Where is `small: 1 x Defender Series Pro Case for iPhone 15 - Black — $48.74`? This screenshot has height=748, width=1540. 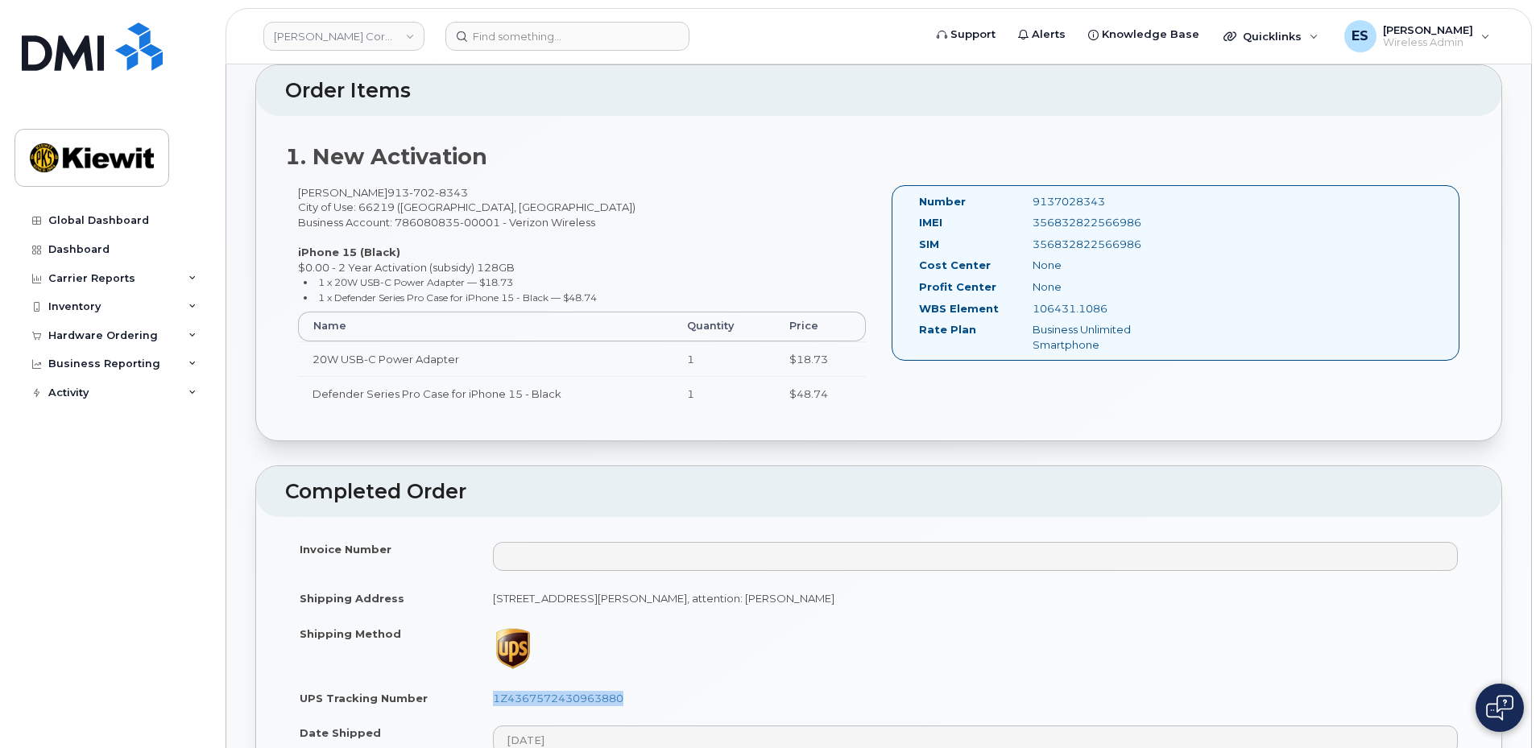 small: 1 x Defender Series Pro Case for iPhone 15 - Black — $48.74 is located at coordinates (458, 297).